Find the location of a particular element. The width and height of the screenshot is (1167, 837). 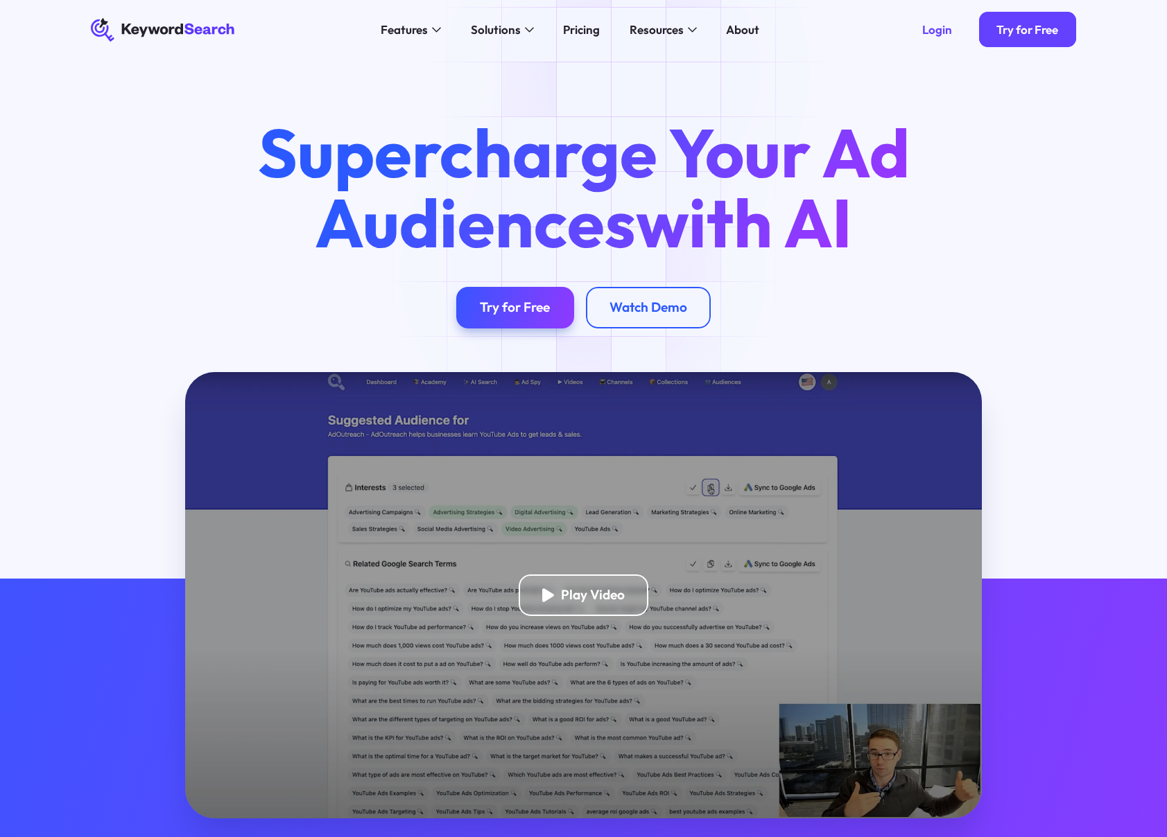

div: About is located at coordinates (742, 30).